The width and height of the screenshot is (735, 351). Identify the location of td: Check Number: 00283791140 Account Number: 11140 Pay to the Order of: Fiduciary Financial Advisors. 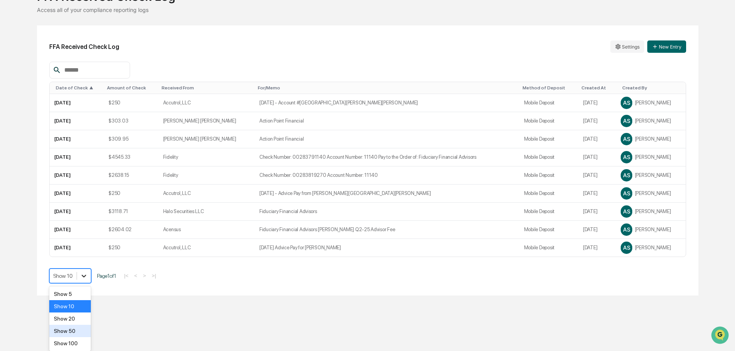
(387, 157).